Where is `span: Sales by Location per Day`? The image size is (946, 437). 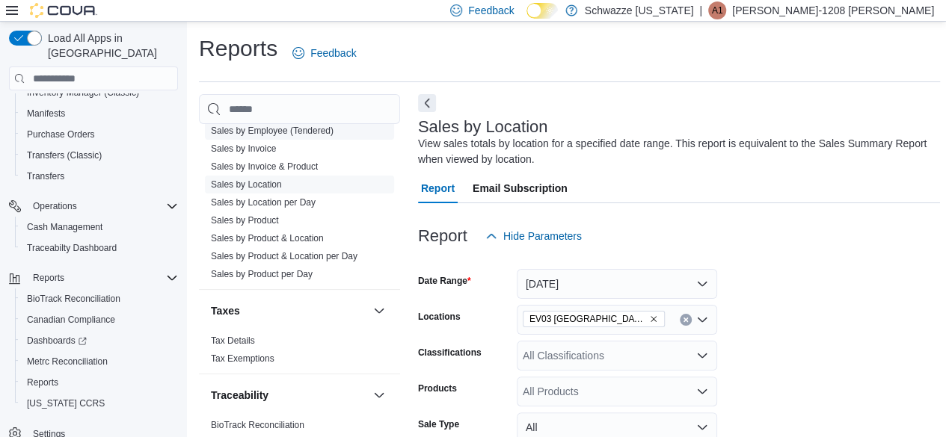 span: Sales by Location per Day is located at coordinates (263, 203).